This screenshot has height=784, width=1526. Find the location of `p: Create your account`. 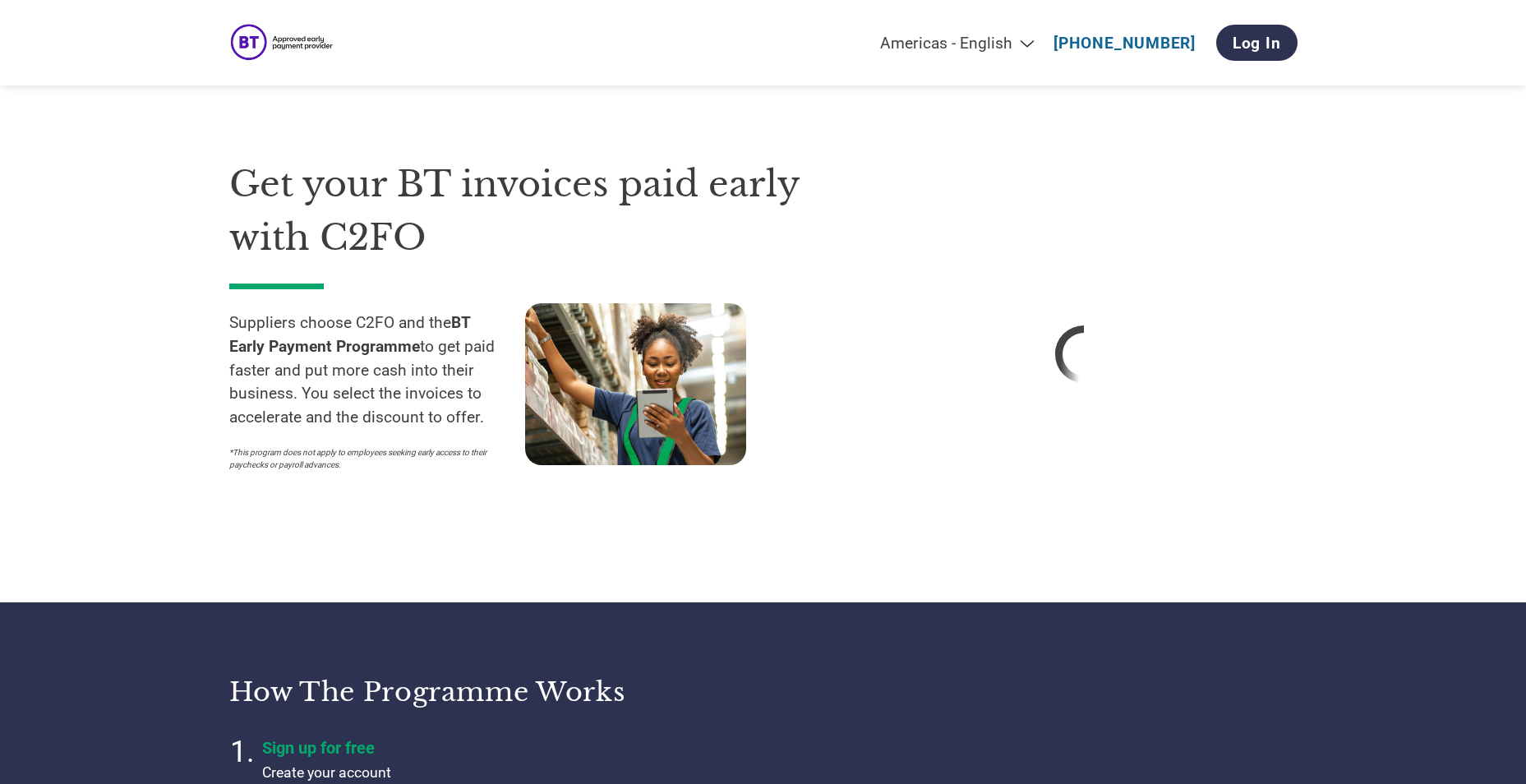

p: Create your account is located at coordinates (468, 772).